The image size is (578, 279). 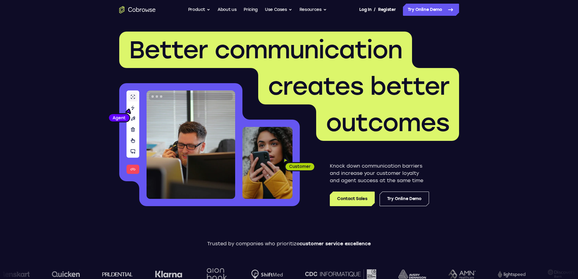 What do you see at coordinates (387, 123) in the screenshot?
I see `span: outcomes` at bounding box center [387, 123].